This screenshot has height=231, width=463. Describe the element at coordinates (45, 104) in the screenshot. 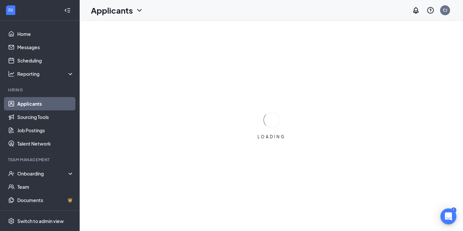

I see `a: Applicants` at that location.